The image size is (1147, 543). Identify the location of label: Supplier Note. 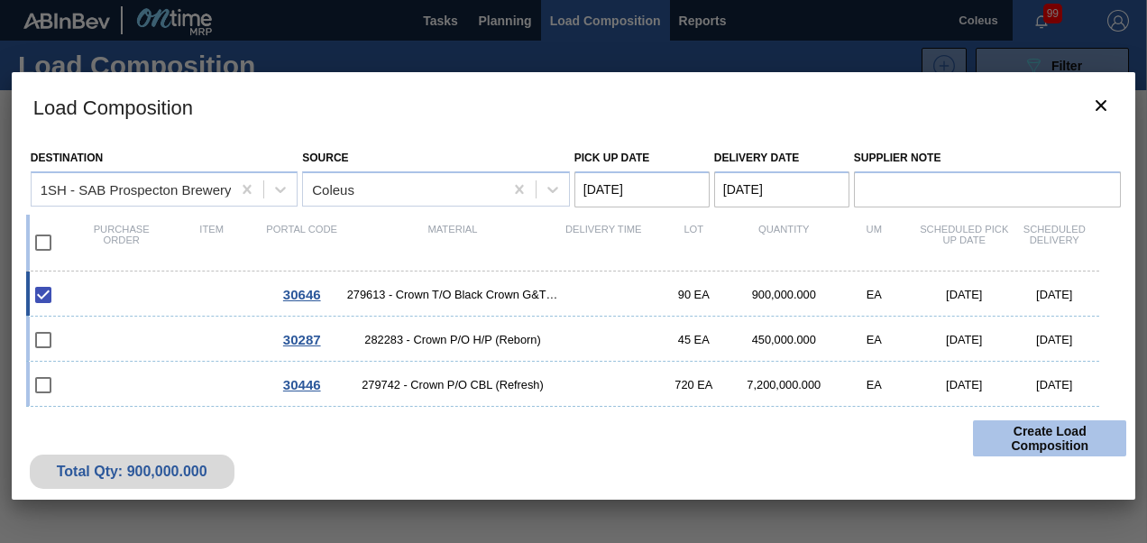
(987, 158).